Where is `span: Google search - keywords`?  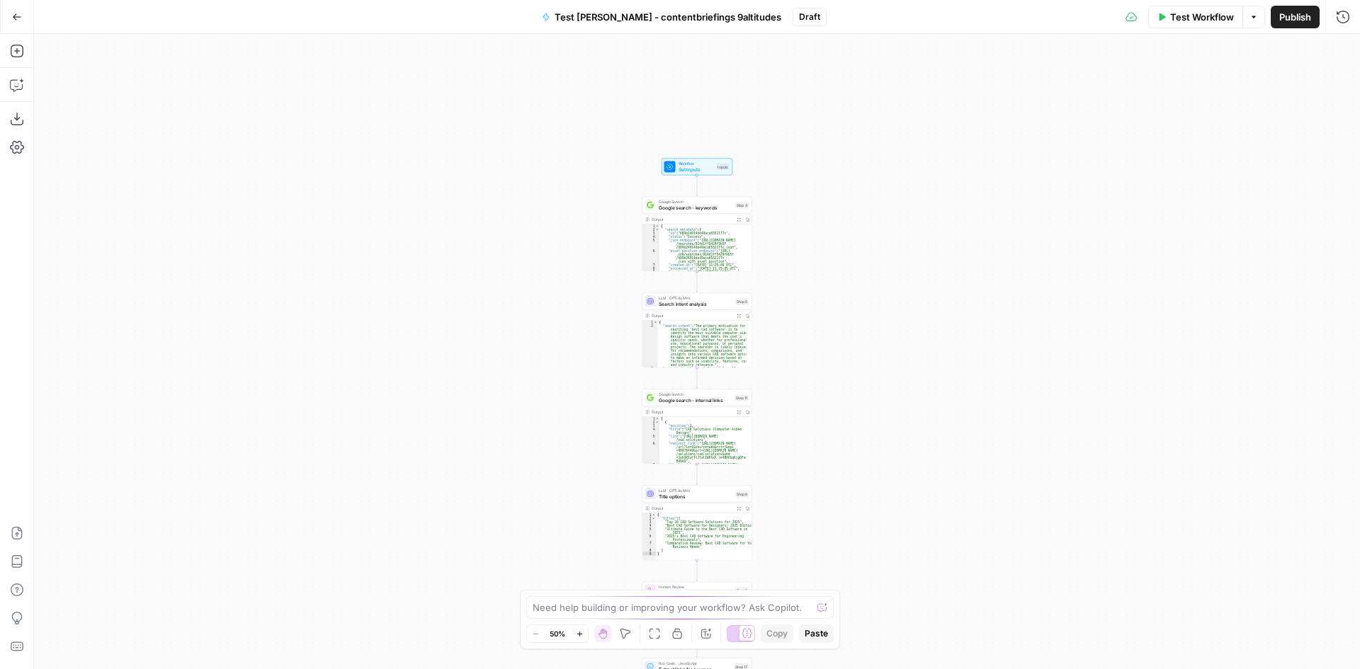
span: Google search - keywords is located at coordinates (695, 207).